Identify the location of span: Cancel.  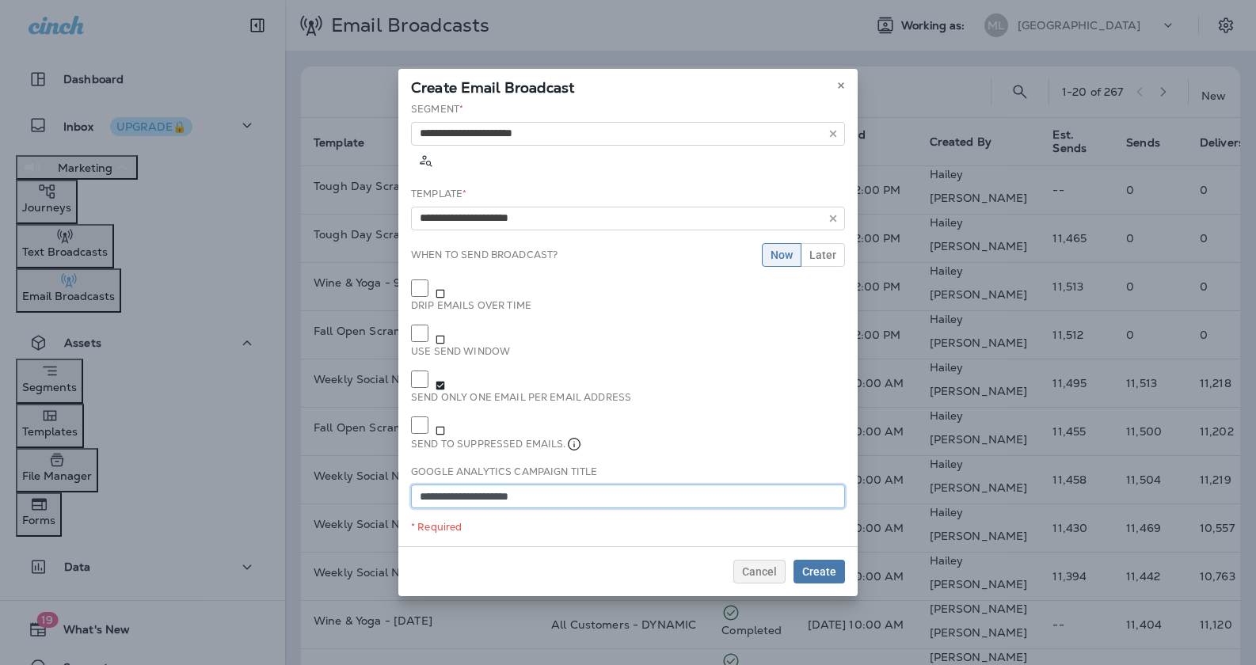
(759, 572).